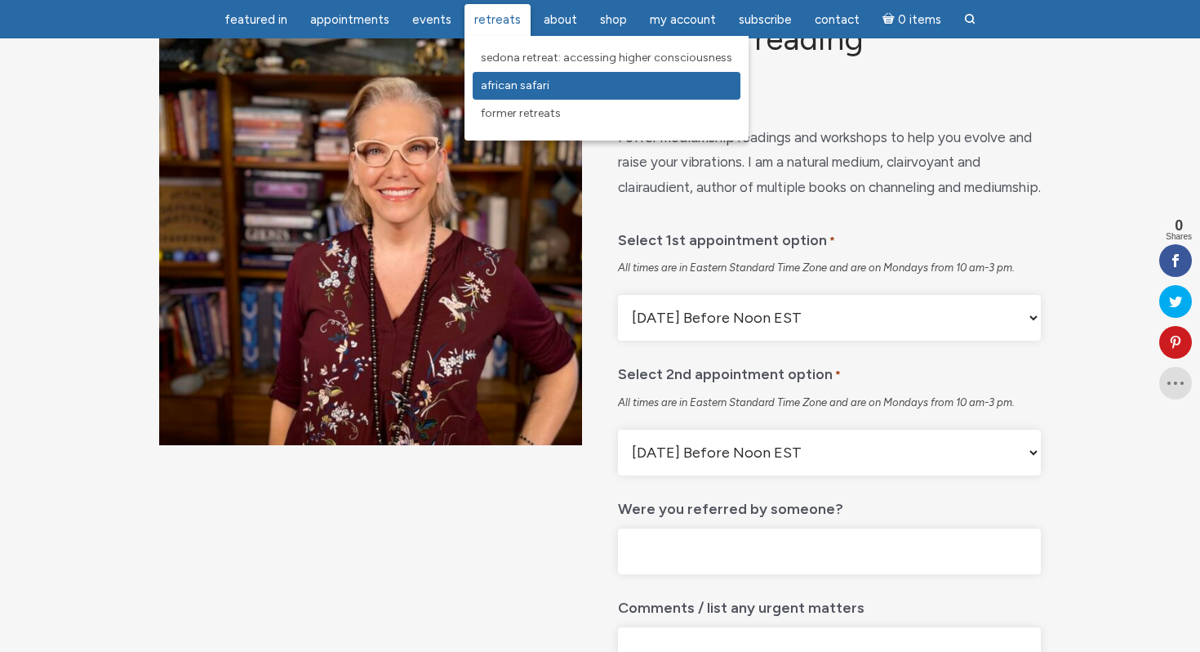 This screenshot has height=652, width=1200. What do you see at coordinates (920, 20) in the screenshot?
I see `span: 0 items` at bounding box center [920, 20].